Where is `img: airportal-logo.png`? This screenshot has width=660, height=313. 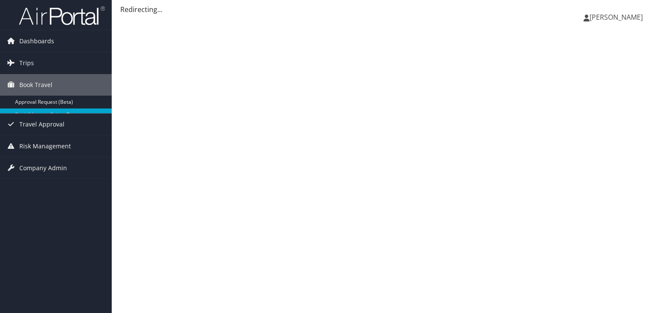
img: airportal-logo.png is located at coordinates (62, 15).